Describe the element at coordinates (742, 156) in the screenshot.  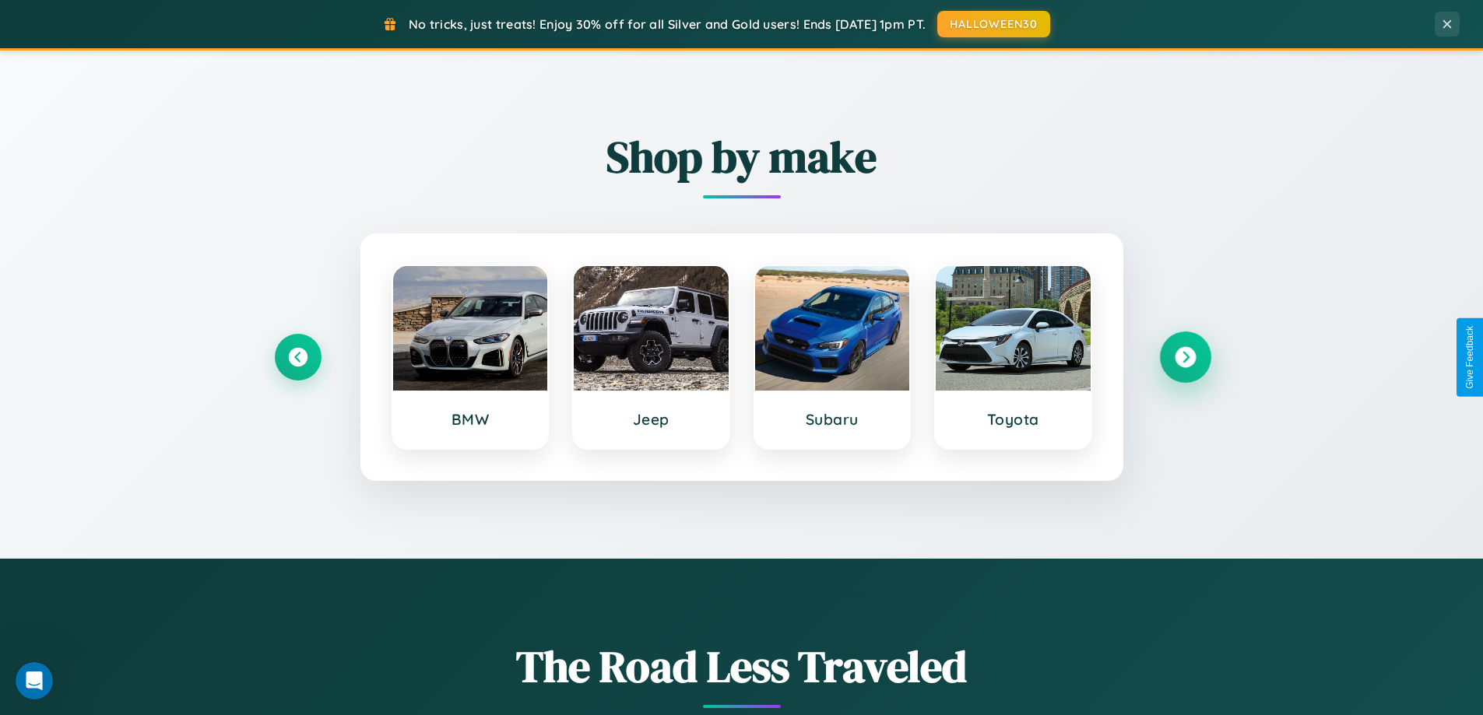
I see `h2: Shop by make` at that location.